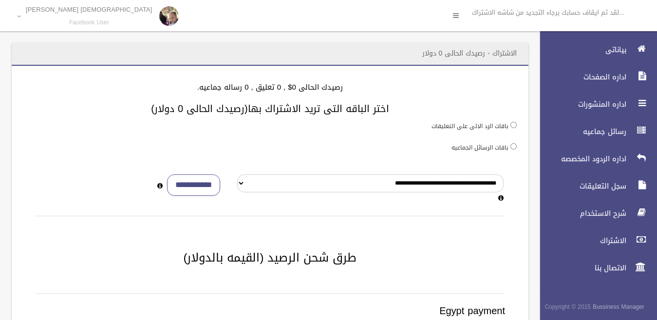 This screenshot has width=657, height=320. What do you see at coordinates (270, 311) in the screenshot?
I see `h3: Egypt payment` at bounding box center [270, 311].